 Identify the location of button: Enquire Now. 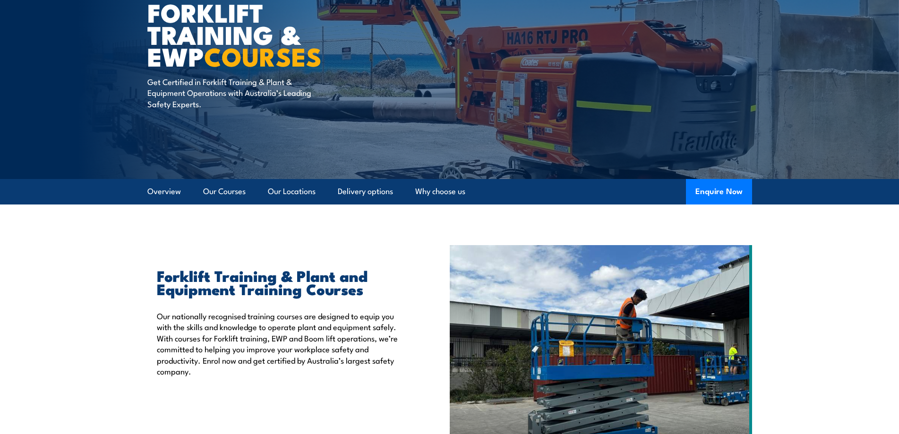
(719, 192).